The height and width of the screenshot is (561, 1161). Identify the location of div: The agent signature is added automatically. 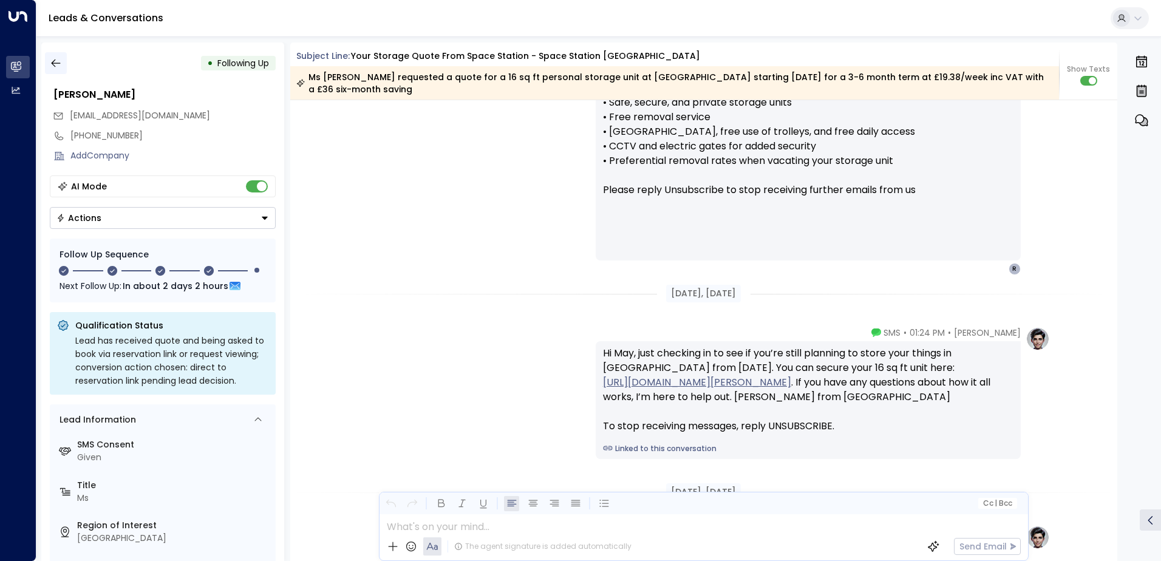
(543, 546).